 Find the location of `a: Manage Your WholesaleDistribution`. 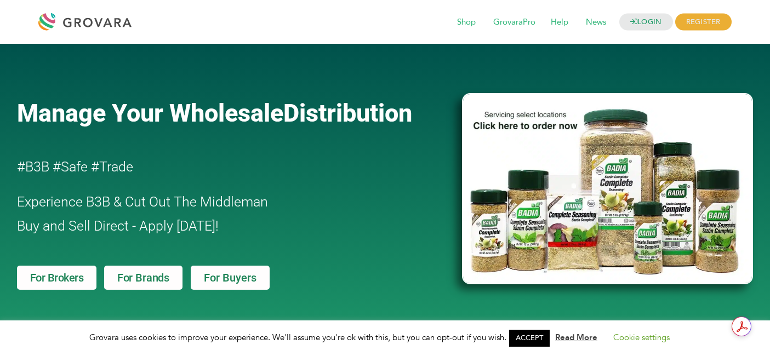

a: Manage Your WholesaleDistribution is located at coordinates (231, 113).